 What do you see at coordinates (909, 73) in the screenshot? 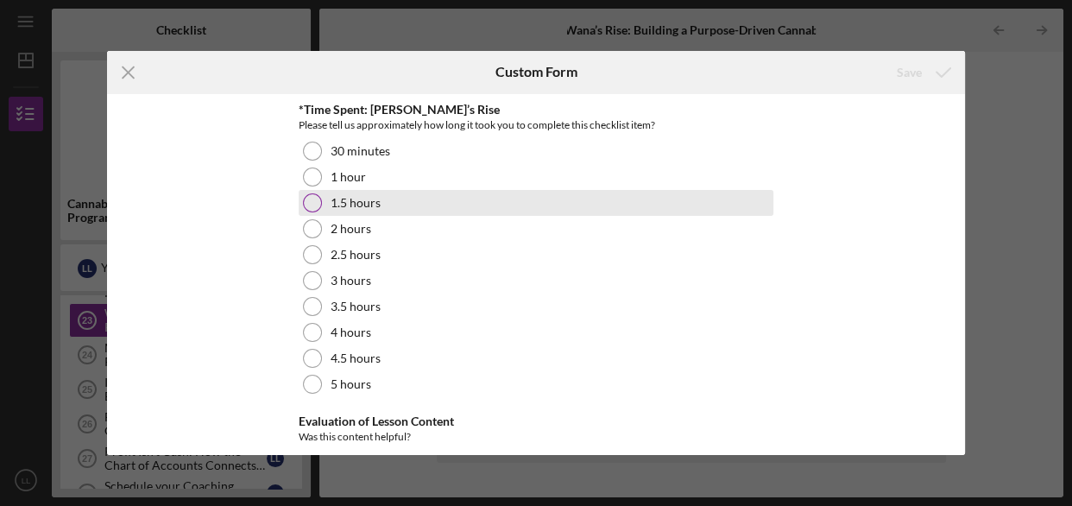
I see `div: Save` at bounding box center [909, 73].